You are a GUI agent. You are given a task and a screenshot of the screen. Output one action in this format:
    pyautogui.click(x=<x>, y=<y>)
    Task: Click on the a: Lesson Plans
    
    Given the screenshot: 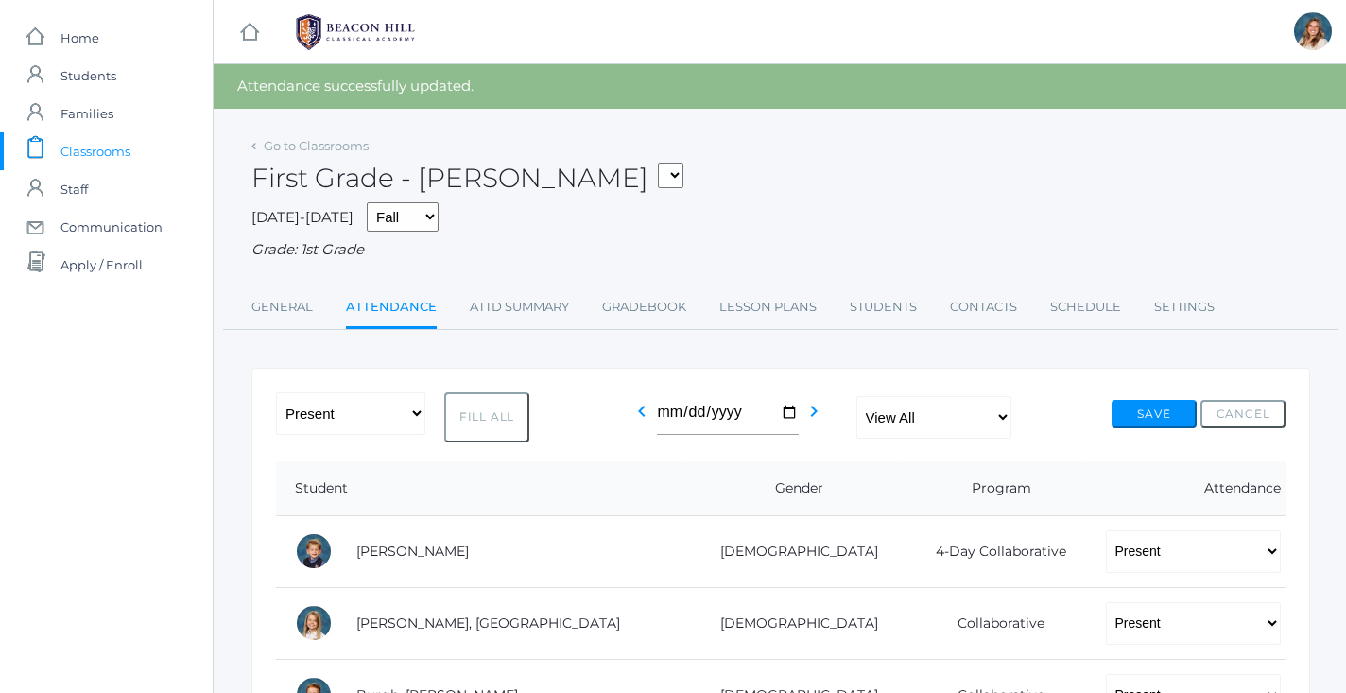 What is the action you would take?
    pyautogui.click(x=767, y=307)
    